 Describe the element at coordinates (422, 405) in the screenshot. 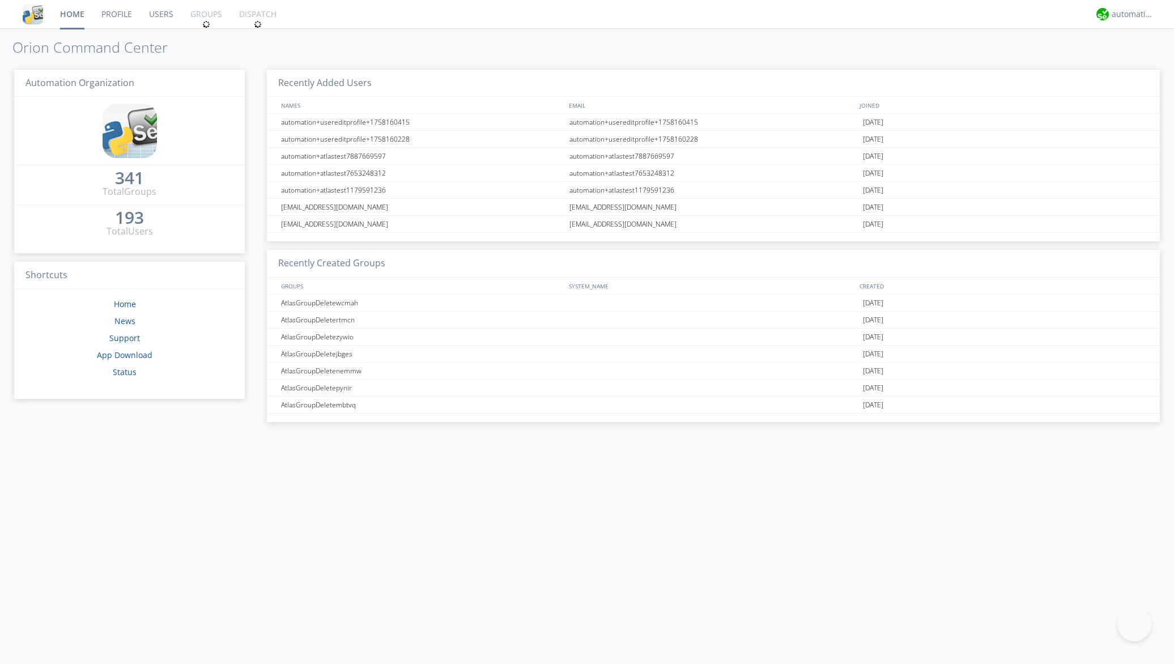

I see `div: AtlasGroupDeletembtvq` at that location.